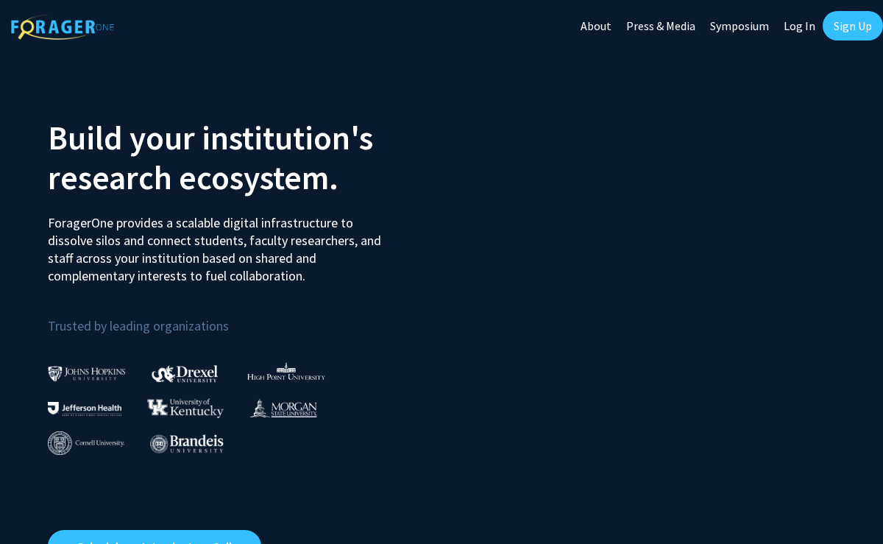  What do you see at coordinates (185, 408) in the screenshot?
I see `img: University of Kentucky` at bounding box center [185, 408].